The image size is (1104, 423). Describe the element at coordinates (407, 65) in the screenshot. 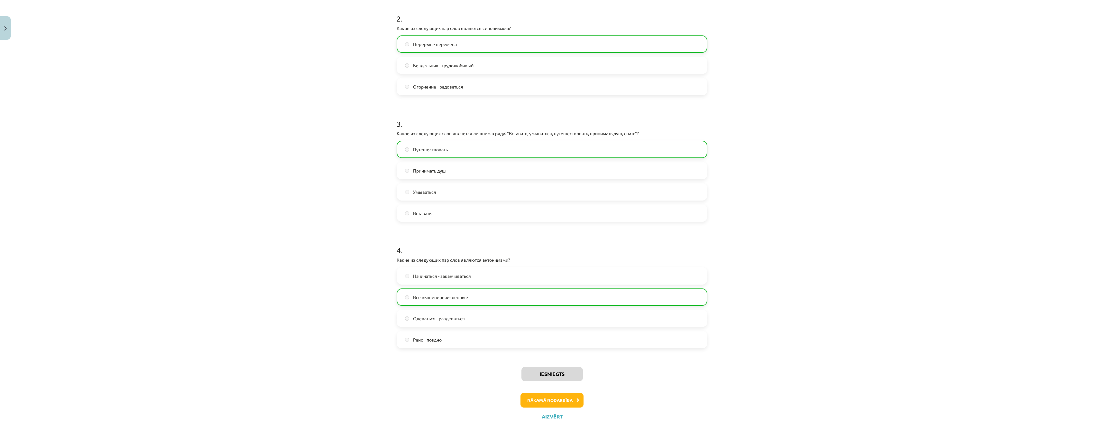

I see `input: Бездельник - трудолюбивый` at that location.